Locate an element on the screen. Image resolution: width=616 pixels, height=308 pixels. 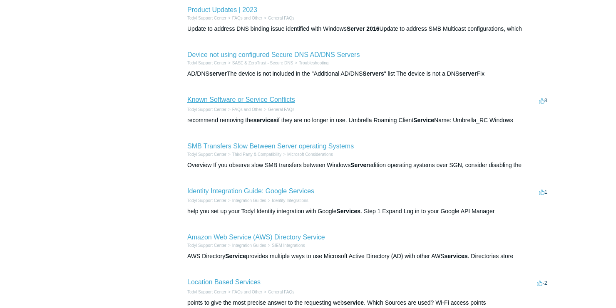
div: help you set up your Todyl Identity integration with Google . Step 1 Expand Log in to your Google... is located at coordinates (368, 211).